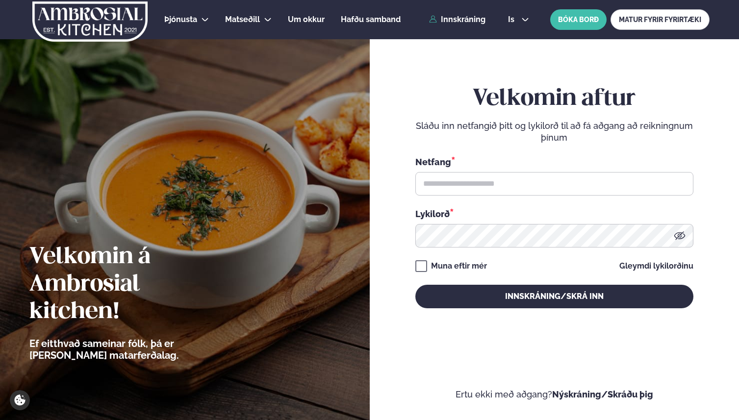  Describe the element at coordinates (242, 19) in the screenshot. I see `span: Matseðill` at that location.